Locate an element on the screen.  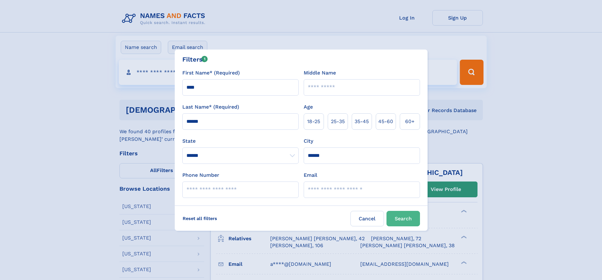
button: Search is located at coordinates (403, 219).